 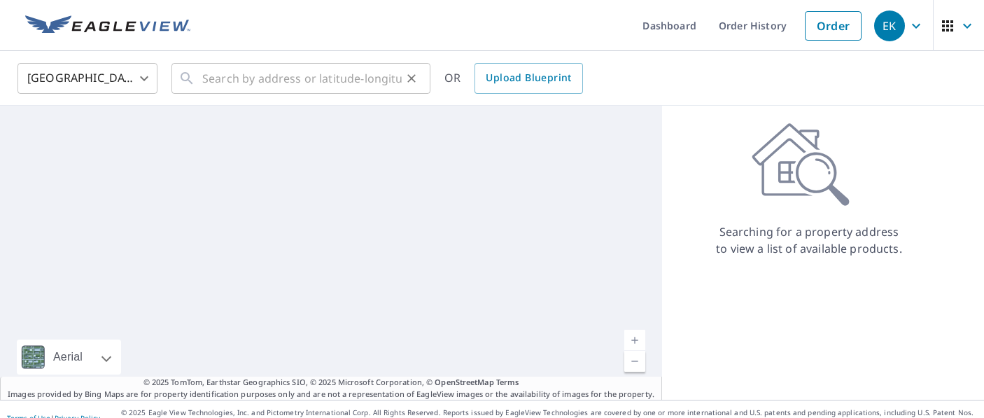 What do you see at coordinates (833, 26) in the screenshot?
I see `a: Order` at bounding box center [833, 26].